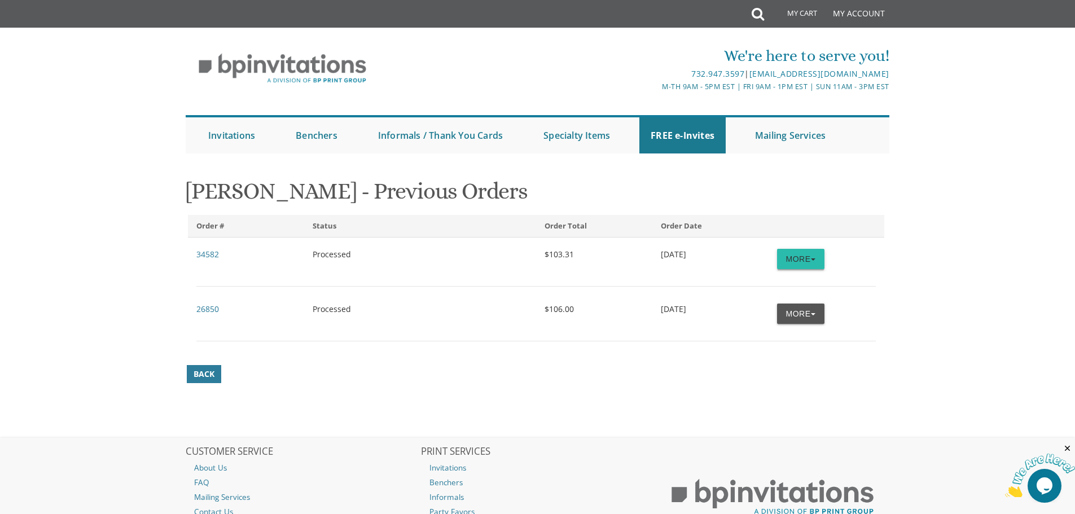 This screenshot has height=514, width=1075. I want to click on h2: PRINT SERVICES, so click(538, 452).